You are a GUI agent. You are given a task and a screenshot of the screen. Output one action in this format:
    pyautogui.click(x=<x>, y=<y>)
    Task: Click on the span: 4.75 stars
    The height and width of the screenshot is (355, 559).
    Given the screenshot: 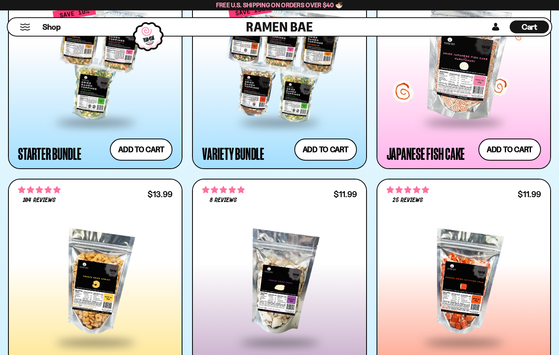 What is the action you would take?
    pyautogui.click(x=224, y=190)
    